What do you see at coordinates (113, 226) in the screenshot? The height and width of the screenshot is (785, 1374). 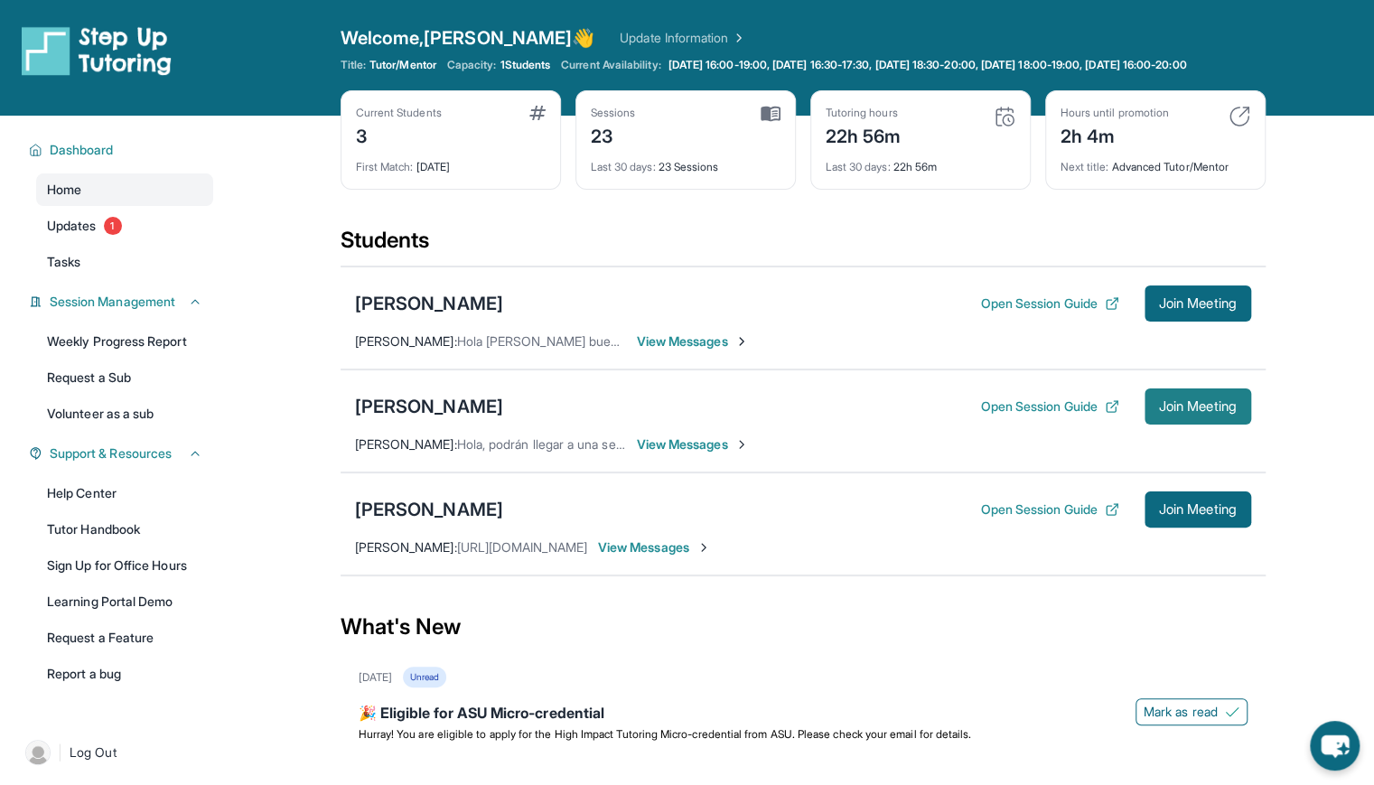 I see `span: 1` at bounding box center [113, 226].